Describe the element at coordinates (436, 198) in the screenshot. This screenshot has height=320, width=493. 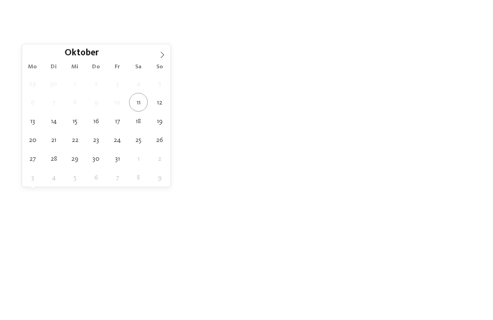
I see `span: filtern` at that location.